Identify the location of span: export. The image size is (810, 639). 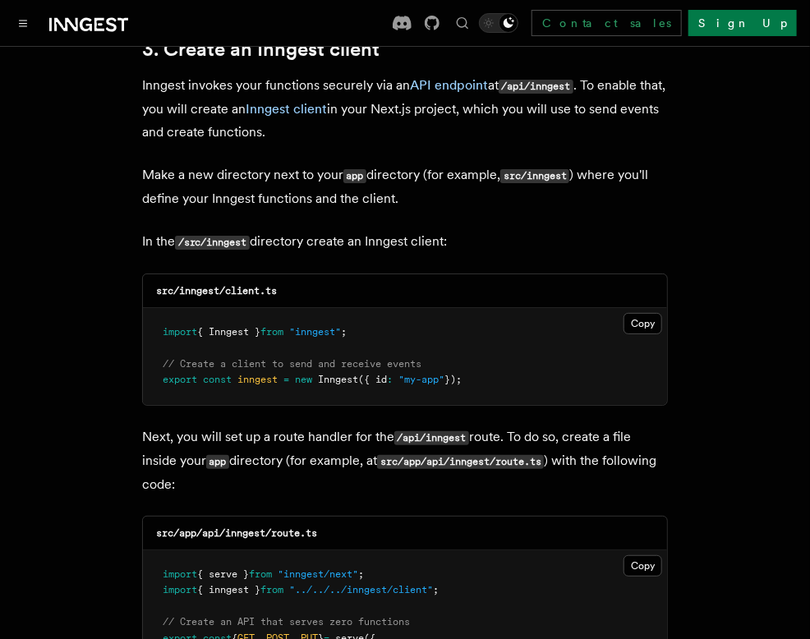
(180, 380).